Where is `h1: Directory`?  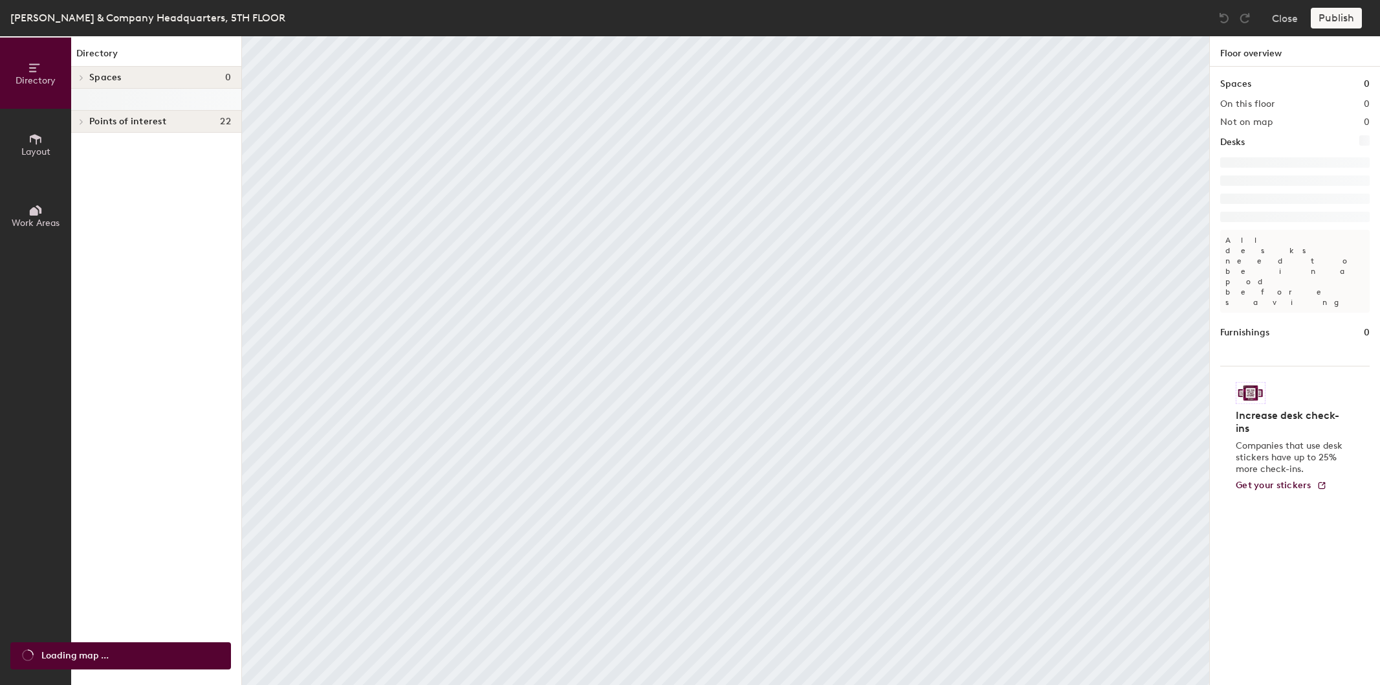 h1: Directory is located at coordinates (156, 56).